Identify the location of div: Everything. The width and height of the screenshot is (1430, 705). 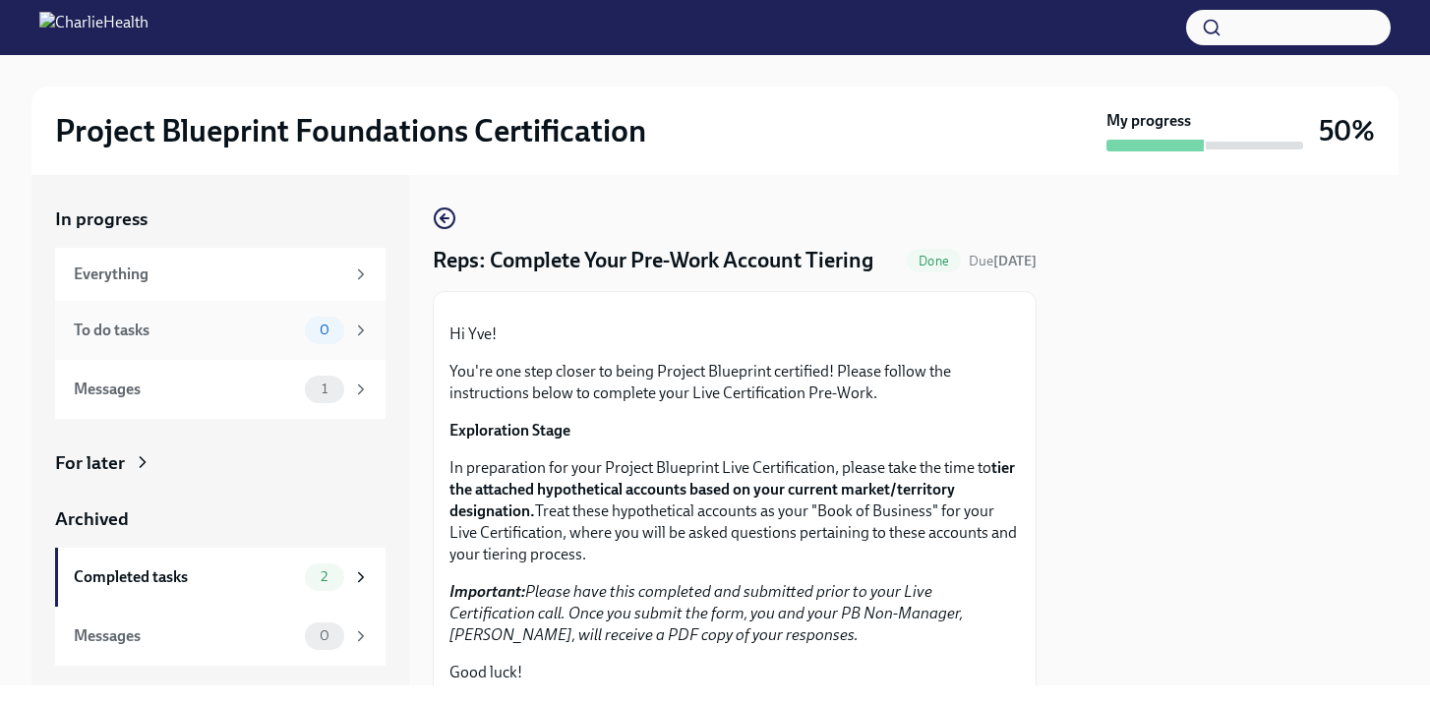
(208, 274).